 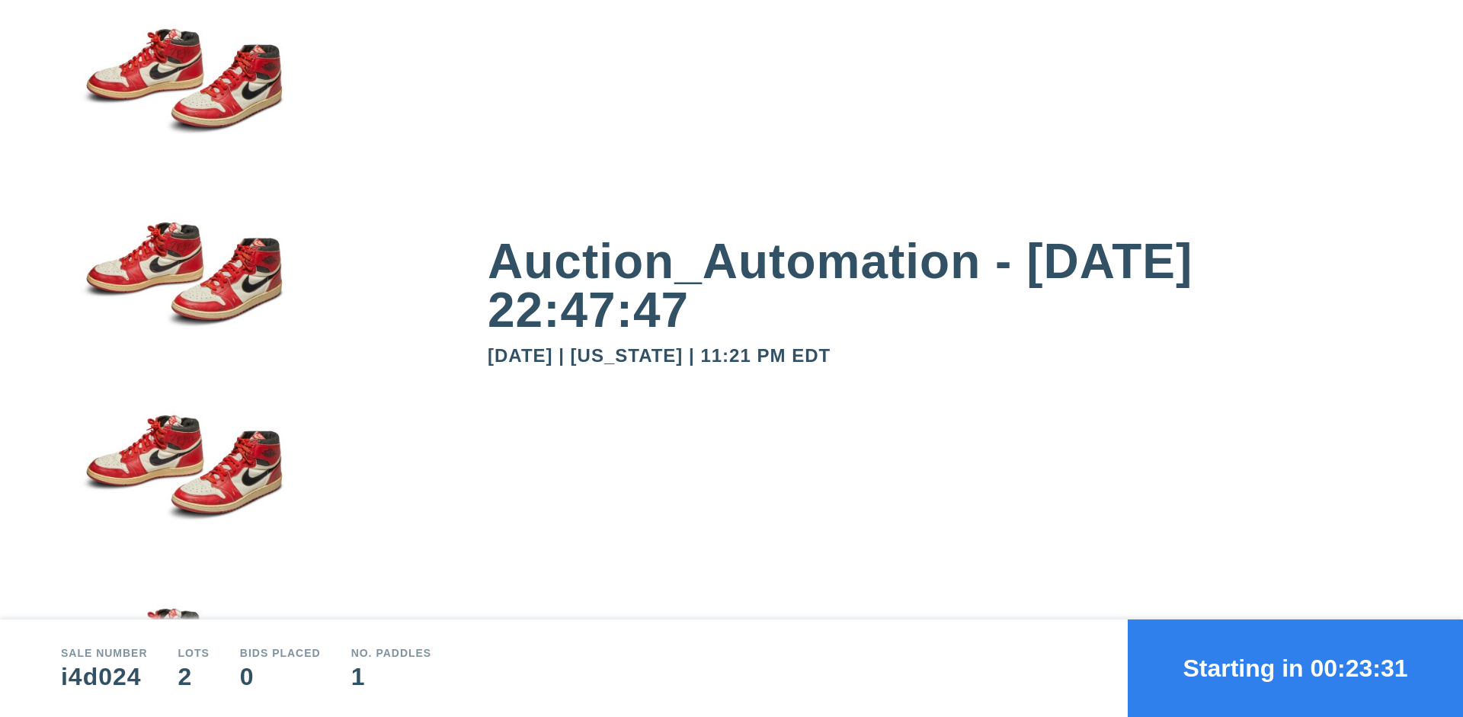 I want to click on div: No. Paddles, so click(x=392, y=653).